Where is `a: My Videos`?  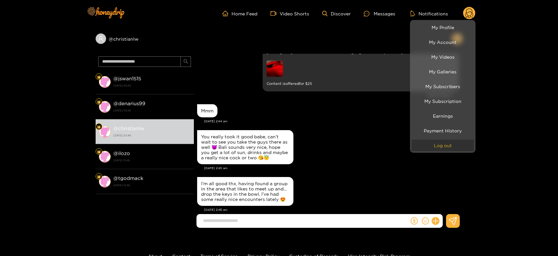 a: My Videos is located at coordinates (442, 57).